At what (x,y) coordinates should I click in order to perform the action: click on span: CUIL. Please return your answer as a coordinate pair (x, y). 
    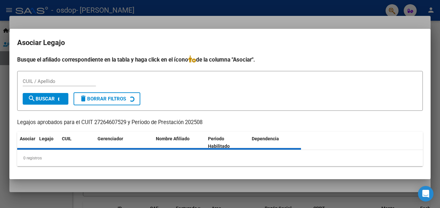
    Looking at the image, I should click on (67, 139).